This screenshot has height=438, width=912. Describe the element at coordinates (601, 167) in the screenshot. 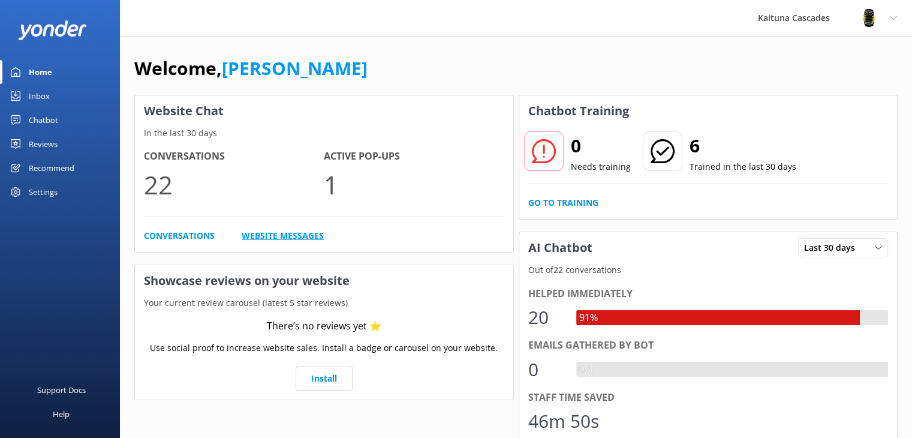

I see `p: Needs training` at that location.